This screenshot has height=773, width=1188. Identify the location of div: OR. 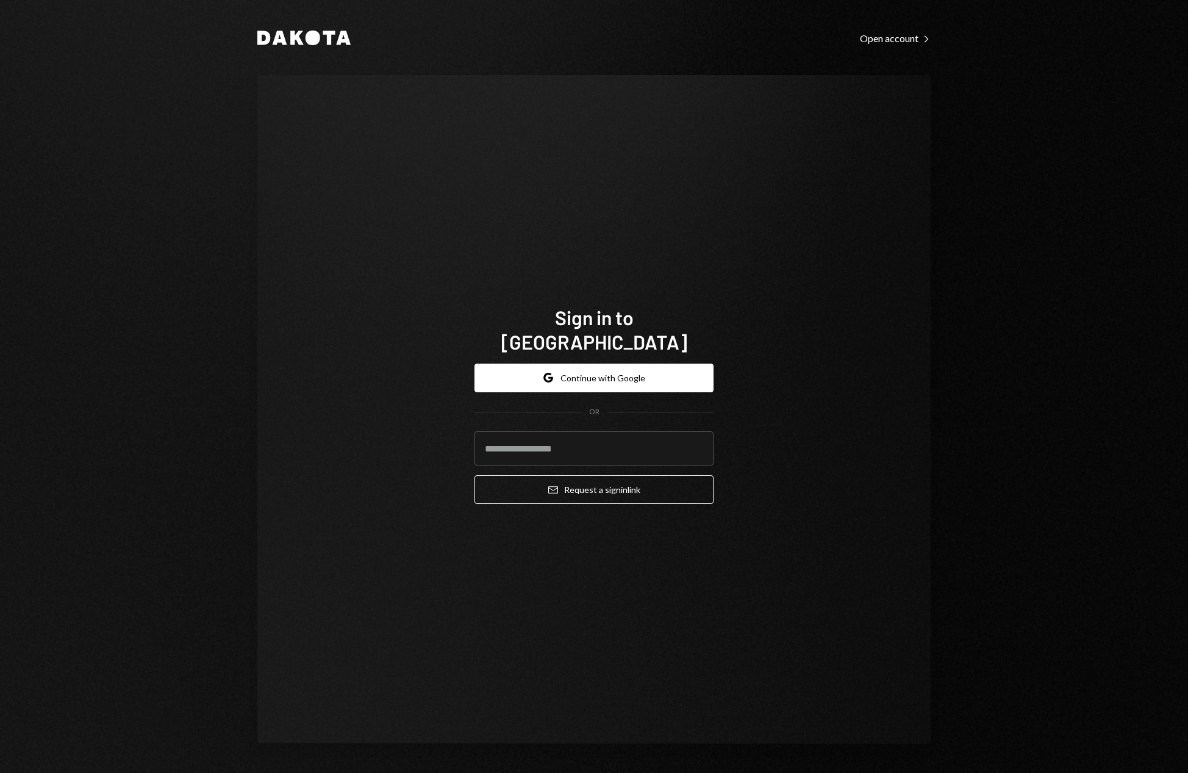
(594, 412).